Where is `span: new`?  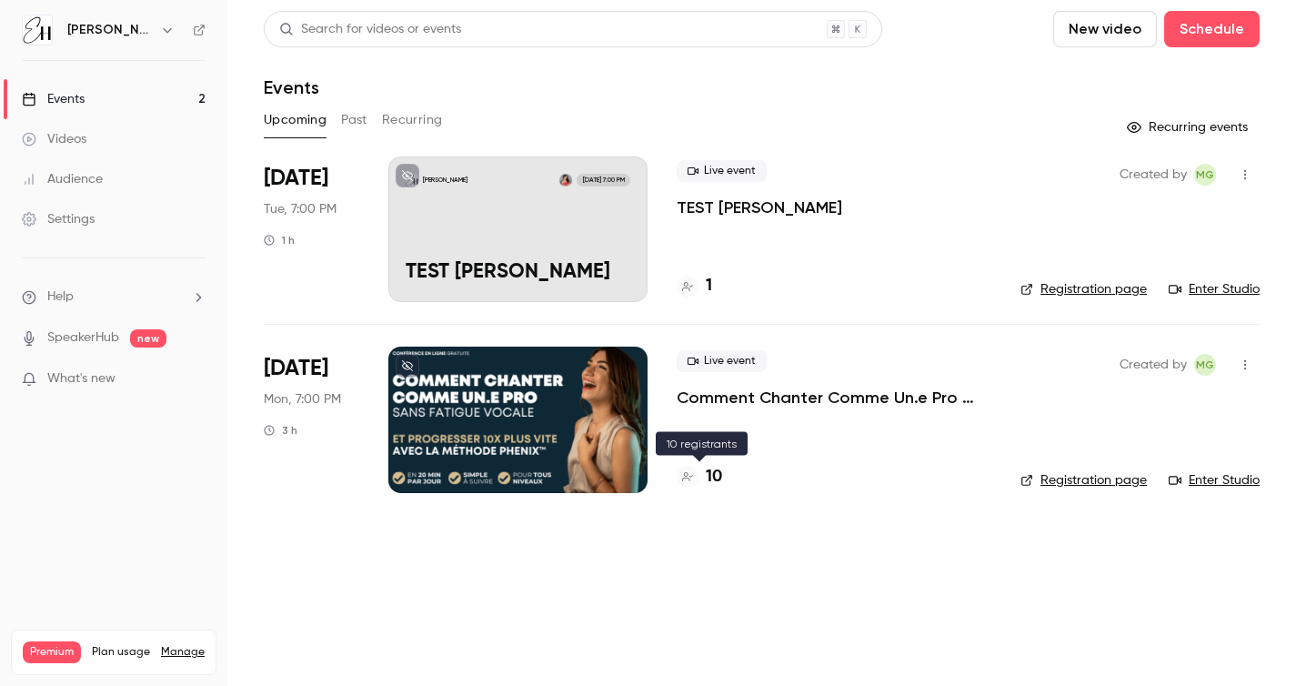
span: new is located at coordinates (148, 338).